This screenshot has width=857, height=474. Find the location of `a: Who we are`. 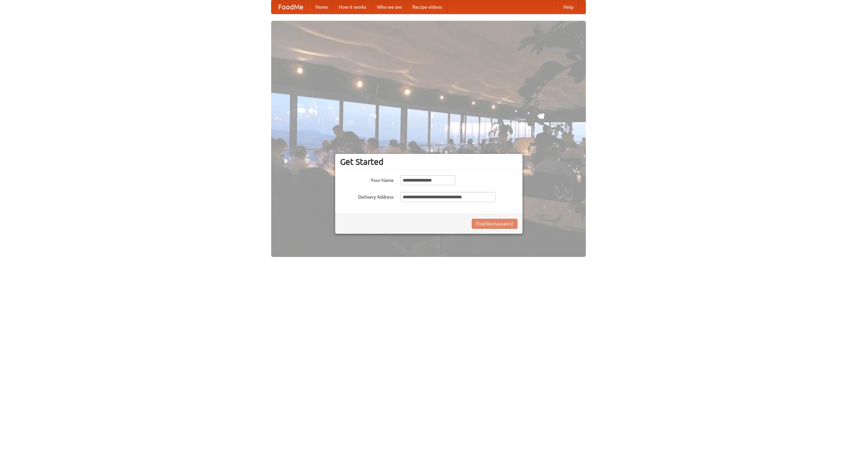

a: Who we are is located at coordinates (389, 7).